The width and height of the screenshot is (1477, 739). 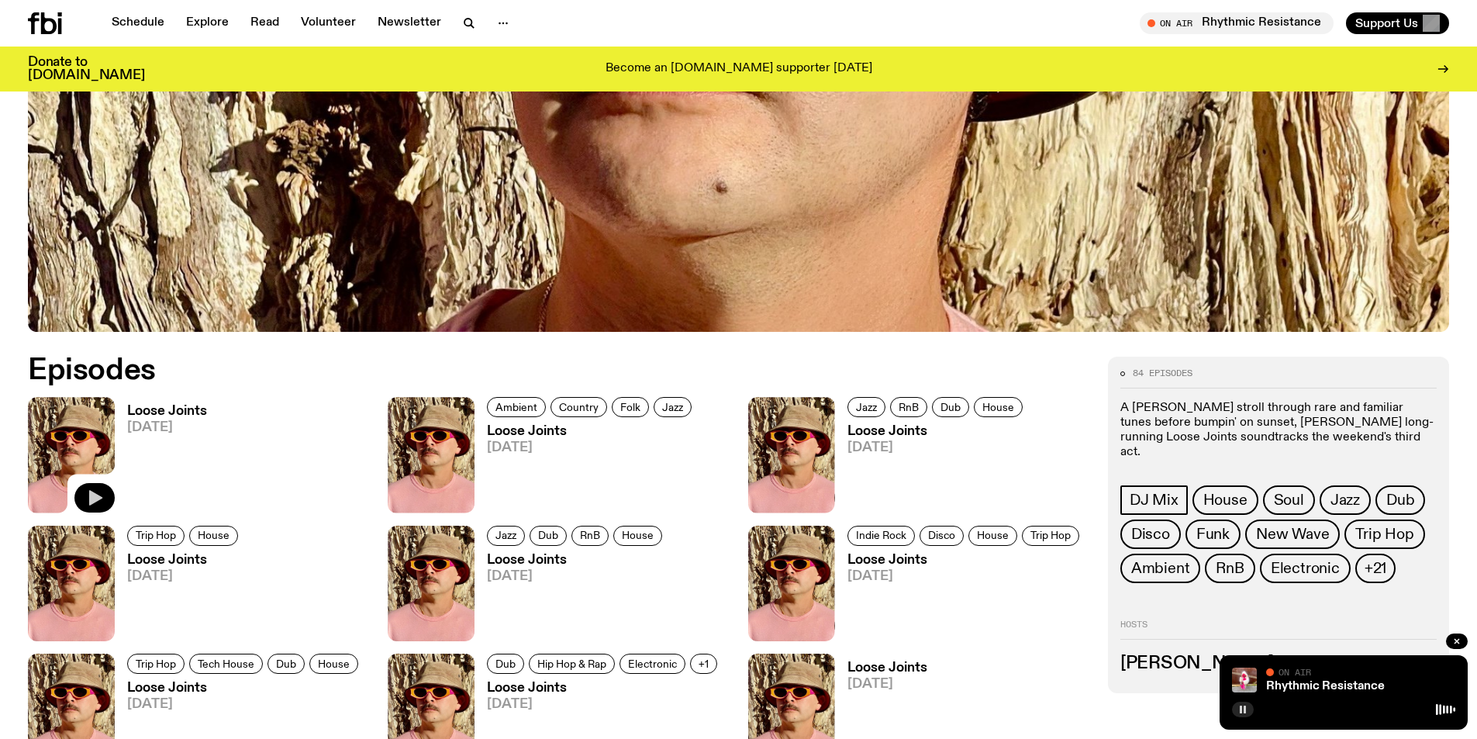 I want to click on span: Country, so click(x=578, y=407).